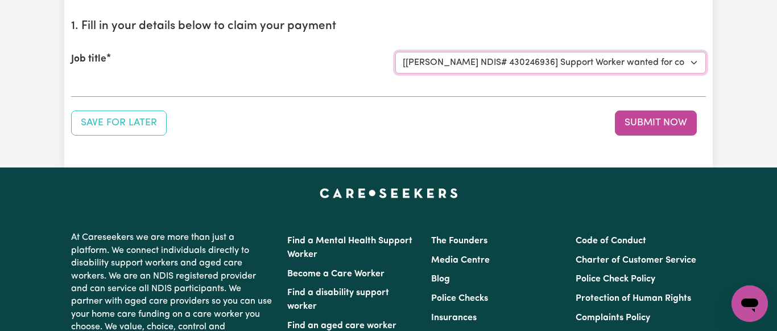  Describe the element at coordinates (454, 318) in the screenshot. I see `a: Insurances` at that location.